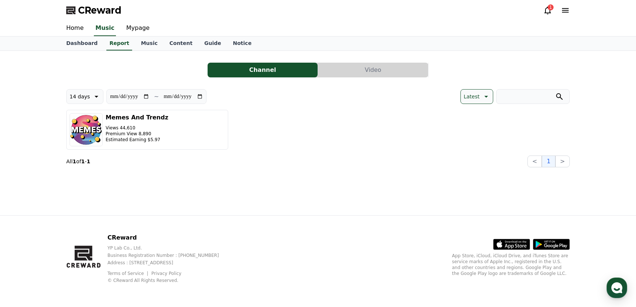  What do you see at coordinates (262, 70) in the screenshot?
I see `button: Channel` at bounding box center [262, 70].